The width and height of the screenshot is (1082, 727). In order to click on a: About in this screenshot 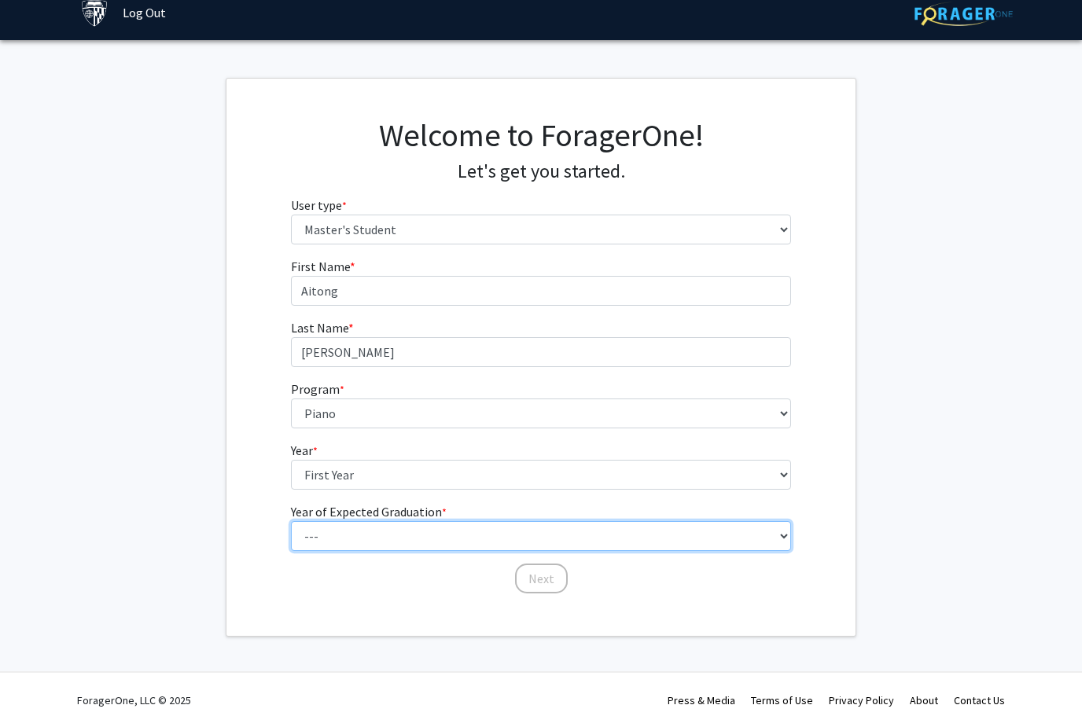, I will do `click(924, 700)`.